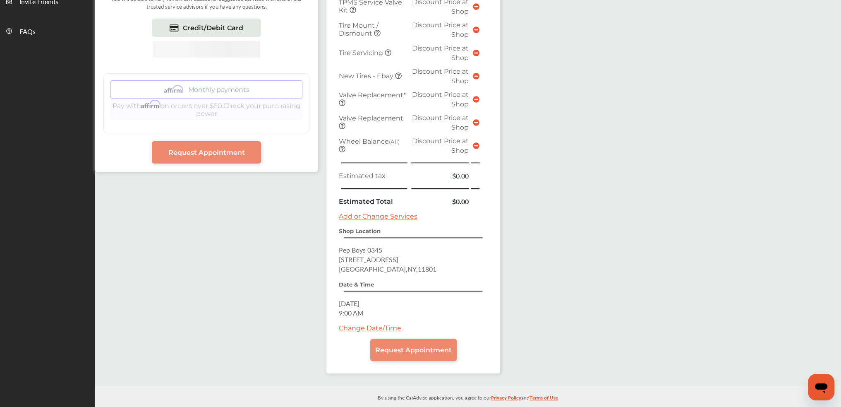  What do you see at coordinates (360, 231) in the screenshot?
I see `strong: Shop Location` at bounding box center [360, 231].